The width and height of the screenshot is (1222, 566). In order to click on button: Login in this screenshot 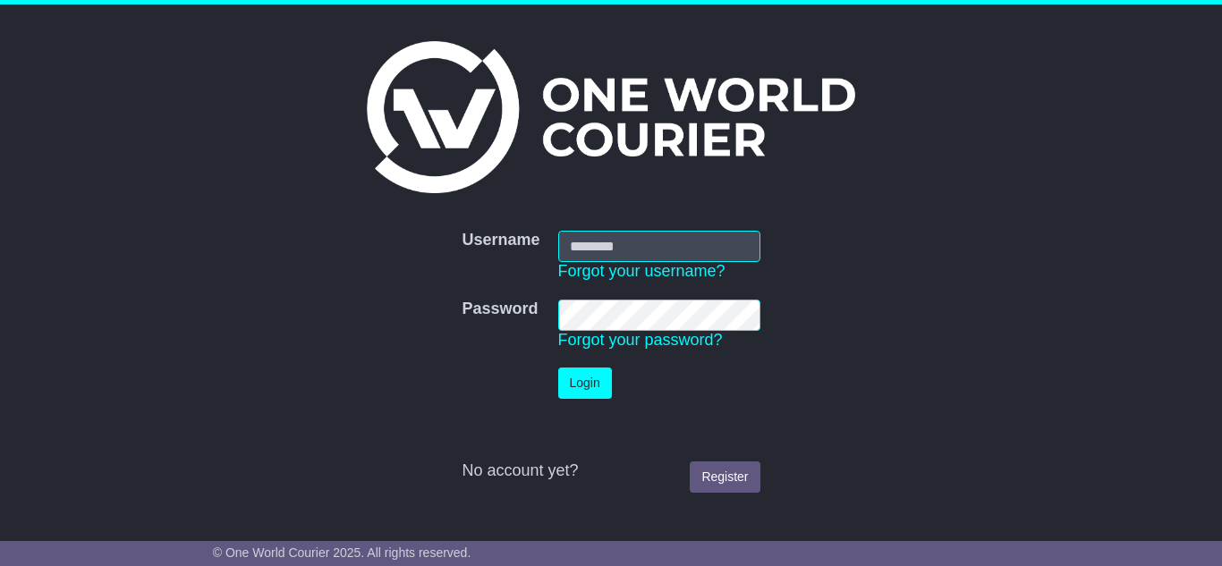, I will do `click(585, 383)`.